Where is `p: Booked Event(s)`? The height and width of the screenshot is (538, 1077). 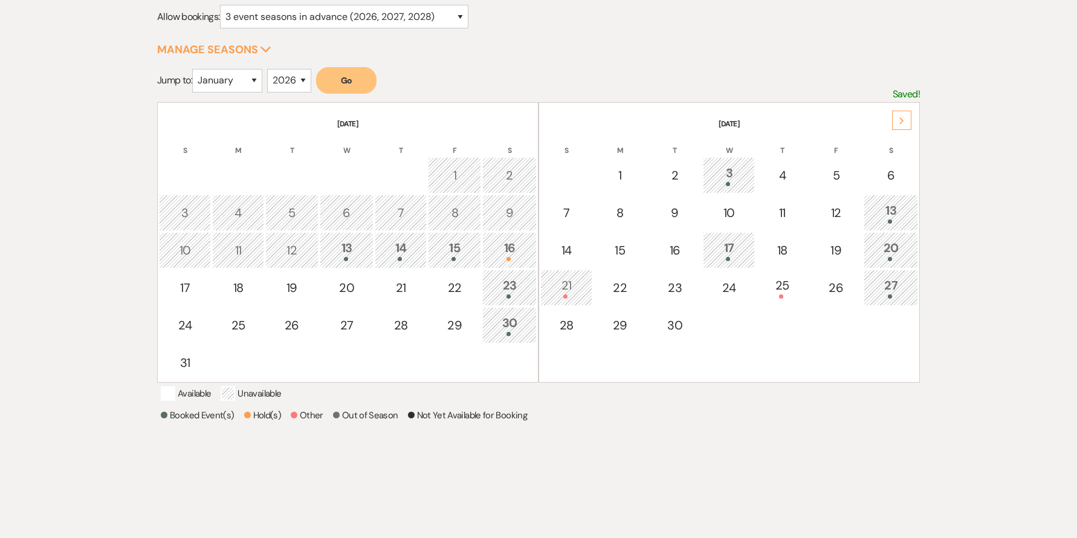 p: Booked Event(s) is located at coordinates (197, 415).